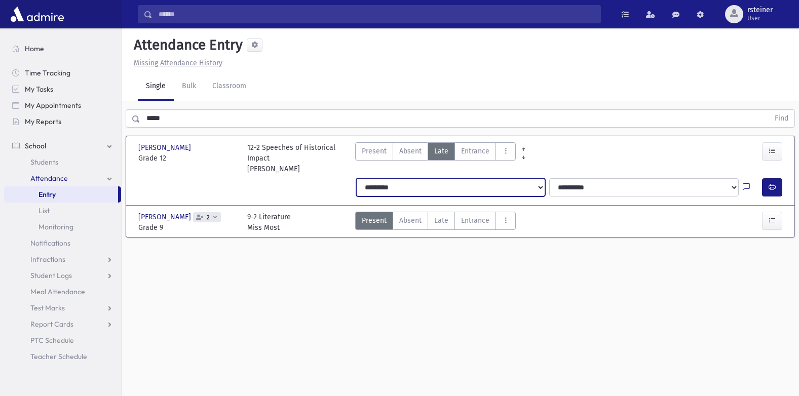  I want to click on span: Teacher Schedule, so click(59, 357).